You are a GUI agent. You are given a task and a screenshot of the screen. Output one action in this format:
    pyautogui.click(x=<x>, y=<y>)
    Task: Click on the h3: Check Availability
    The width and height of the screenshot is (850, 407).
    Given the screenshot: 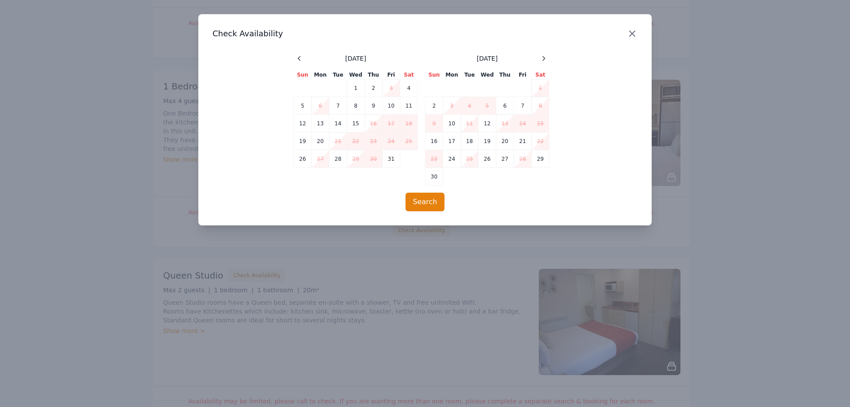 What is the action you would take?
    pyautogui.click(x=425, y=34)
    